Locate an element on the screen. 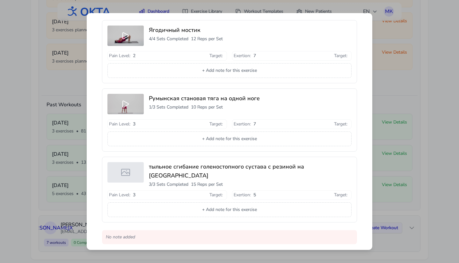 The height and width of the screenshot is (263, 459). p: 4 / 4 Sets Completed is located at coordinates (169, 39).